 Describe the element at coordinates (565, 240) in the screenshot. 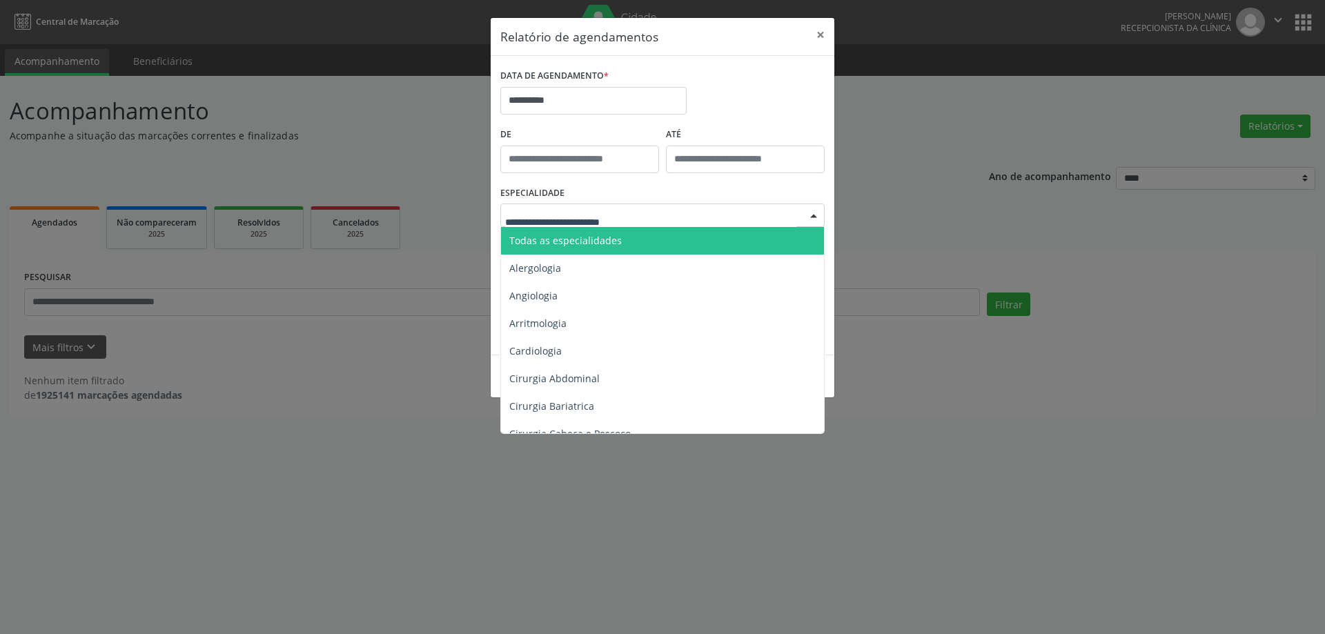

I see `span: Todas as especialidades` at that location.